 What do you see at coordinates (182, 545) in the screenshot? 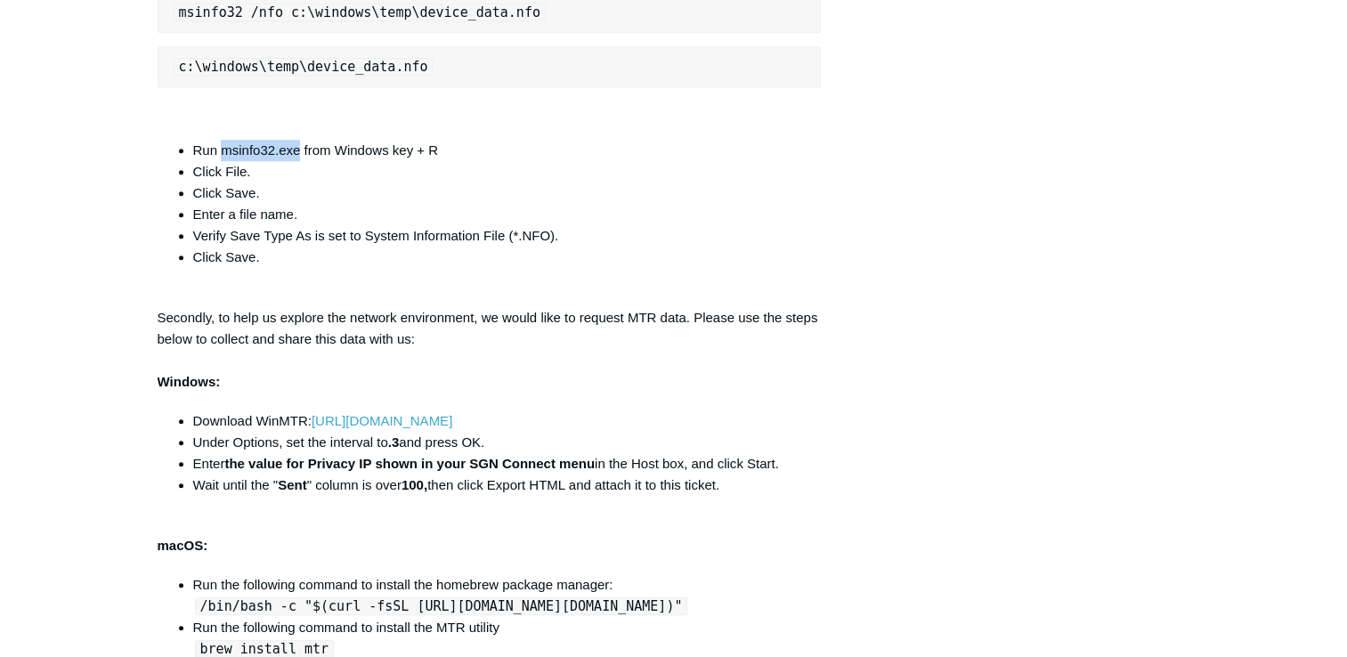
I see `strong: macOS:` at bounding box center [182, 545].